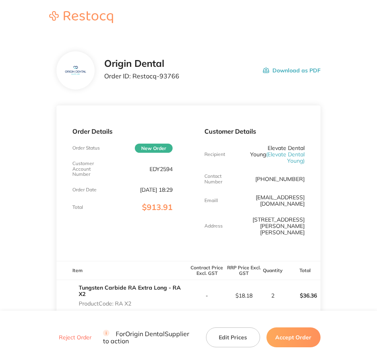 The width and height of the screenshot is (377, 364). What do you see at coordinates (211, 201) in the screenshot?
I see `p: Emaill` at bounding box center [211, 201].